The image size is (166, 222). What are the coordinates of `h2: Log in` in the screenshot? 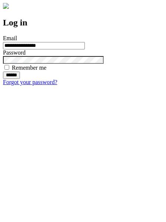 It's located at (83, 23).